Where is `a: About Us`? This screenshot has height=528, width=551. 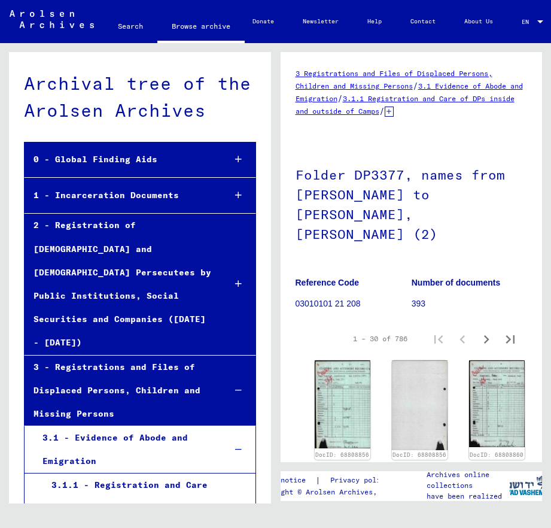
a: About Us is located at coordinates (479, 22).